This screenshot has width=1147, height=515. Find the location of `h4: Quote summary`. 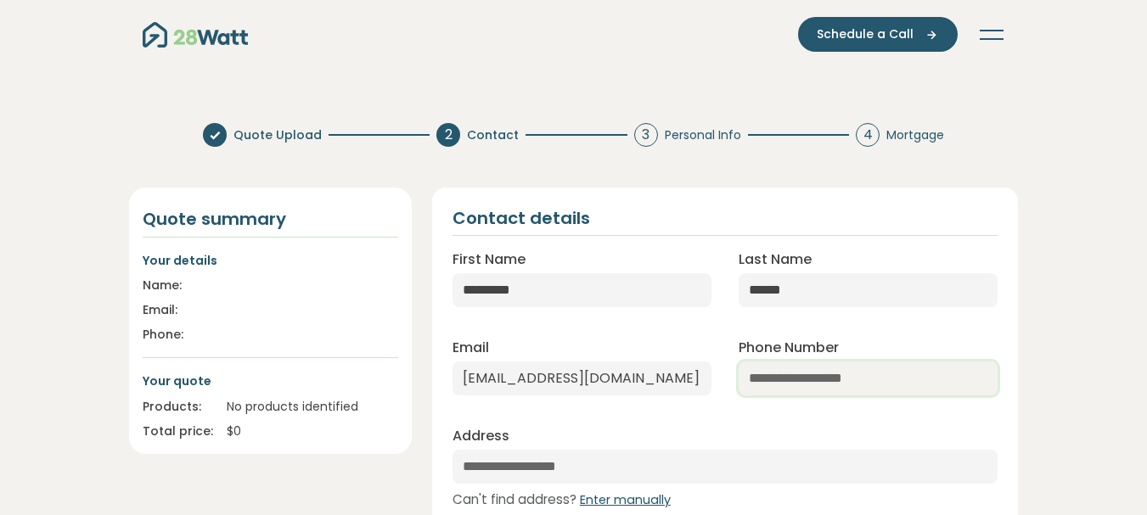

h4: Quote summary is located at coordinates (270, 219).